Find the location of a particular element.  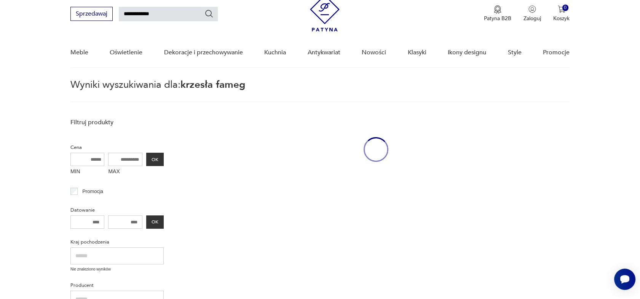

p: Nie znaleziono wyników is located at coordinates (117, 270).